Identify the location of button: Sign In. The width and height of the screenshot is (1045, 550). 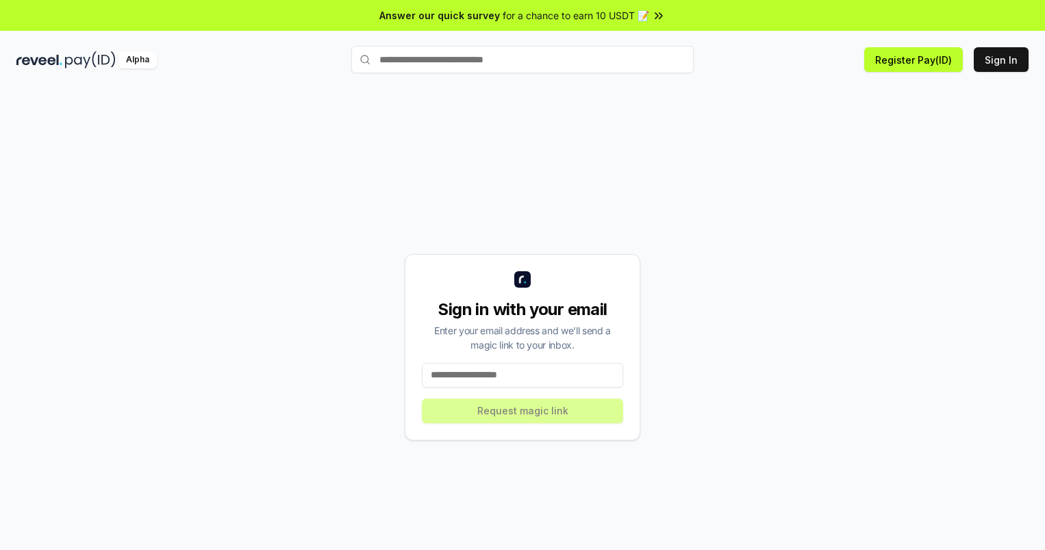
(1001, 60).